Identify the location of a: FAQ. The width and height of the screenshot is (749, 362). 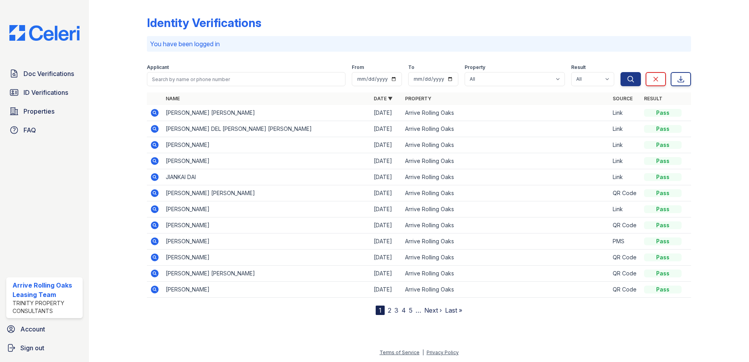
(44, 130).